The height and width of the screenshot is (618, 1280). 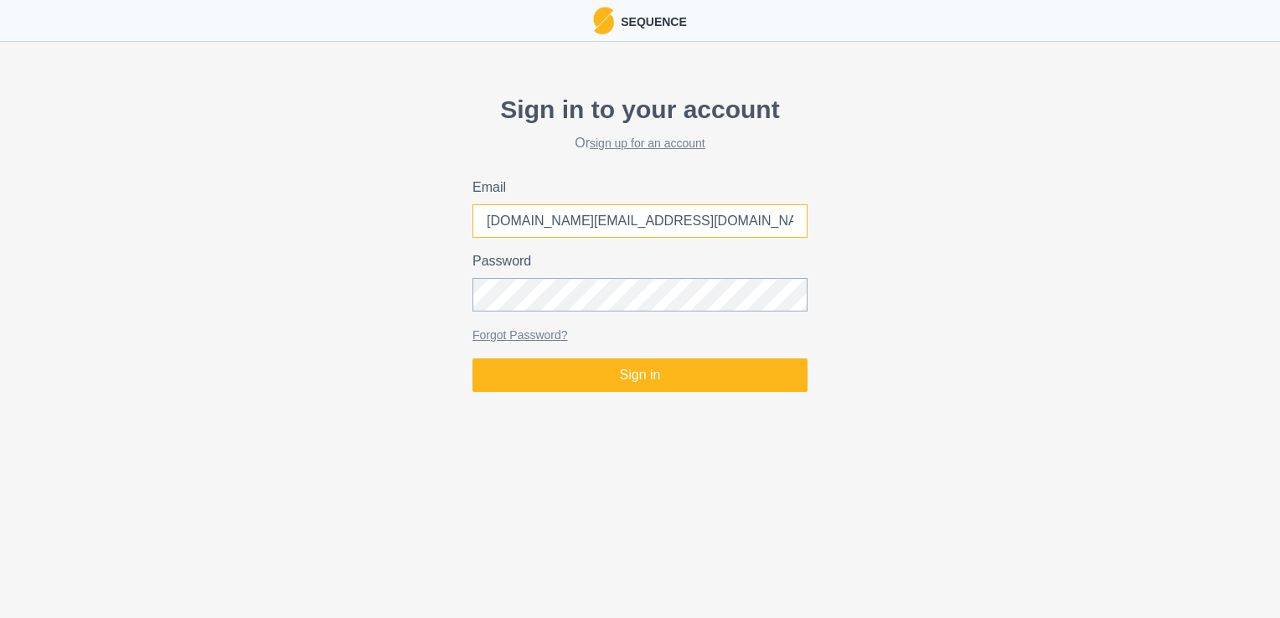 I want to click on p: Sequence, so click(x=650, y=20).